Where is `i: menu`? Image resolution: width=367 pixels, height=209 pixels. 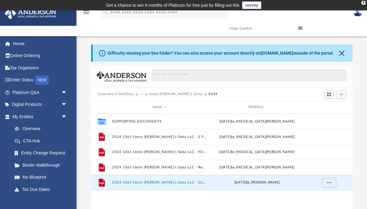 i: menu is located at coordinates (86, 12).